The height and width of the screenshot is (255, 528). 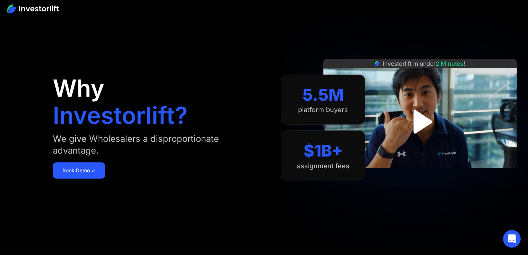 What do you see at coordinates (79, 170) in the screenshot?
I see `a: Book Demo ➢` at bounding box center [79, 170].